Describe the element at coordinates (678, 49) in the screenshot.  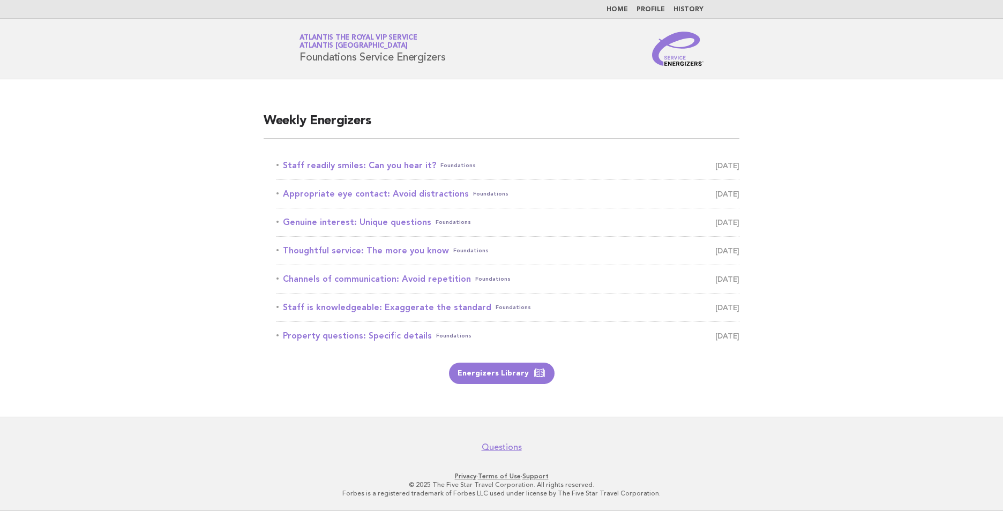
I see `img: Service Energizers` at that location.